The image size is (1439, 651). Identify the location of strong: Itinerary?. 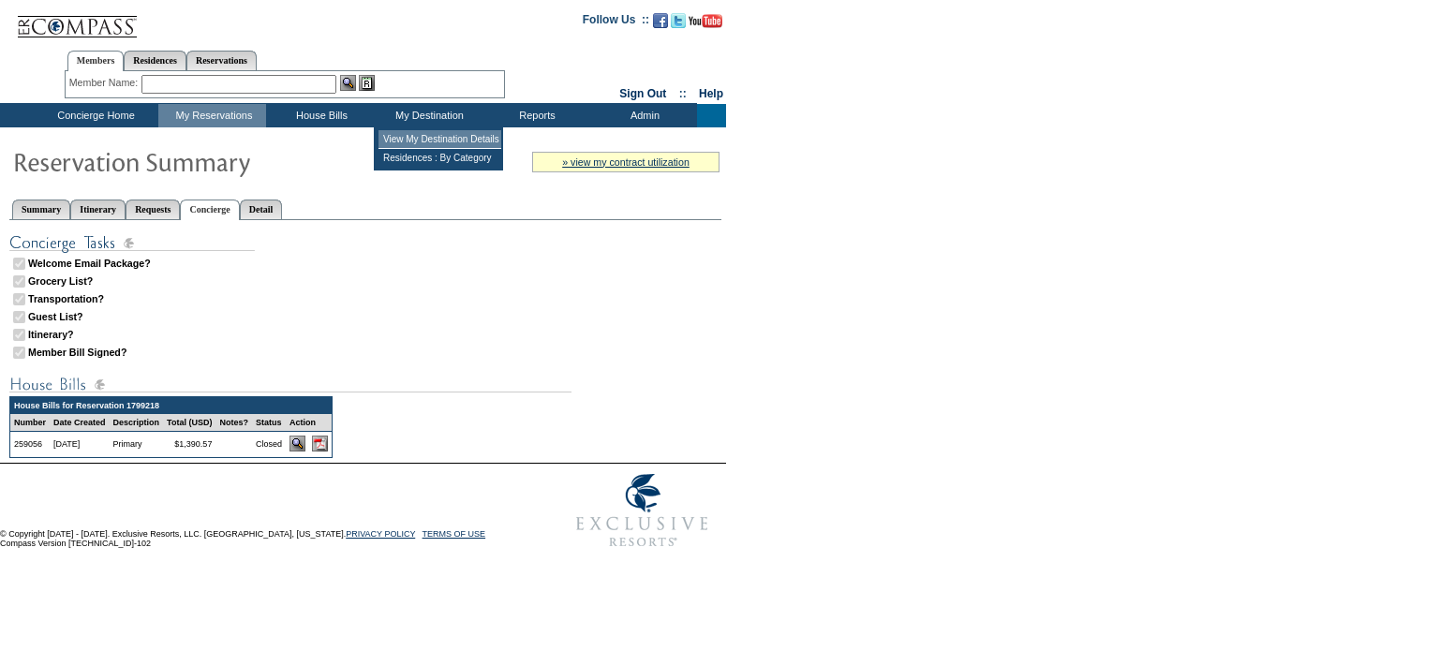
(51, 335).